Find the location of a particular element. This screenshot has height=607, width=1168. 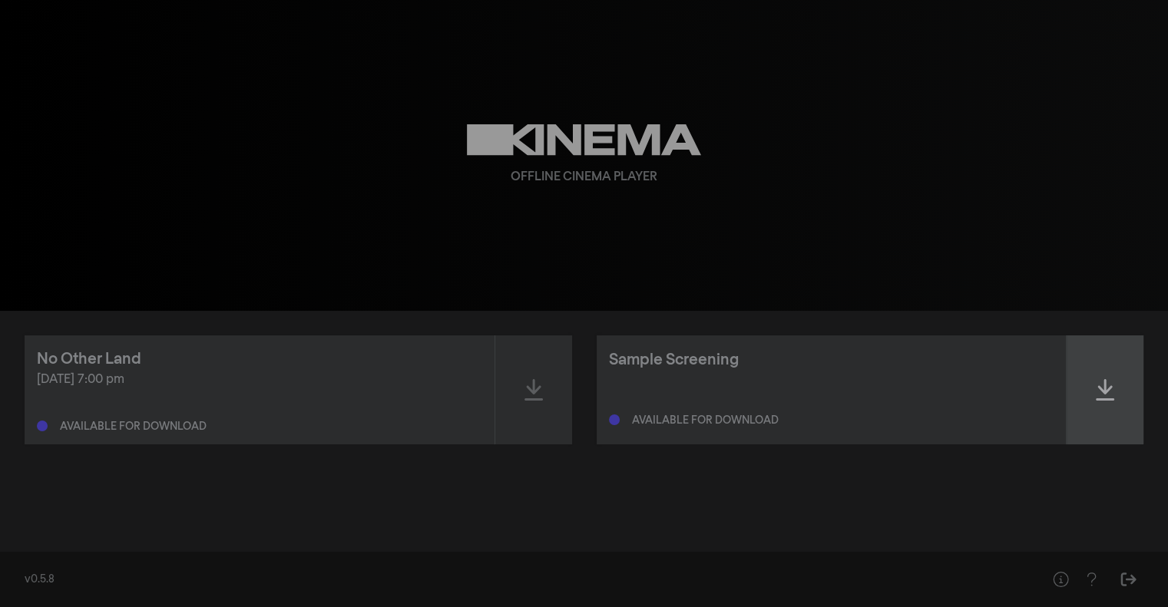

div: No Other Land is located at coordinates (89, 359).